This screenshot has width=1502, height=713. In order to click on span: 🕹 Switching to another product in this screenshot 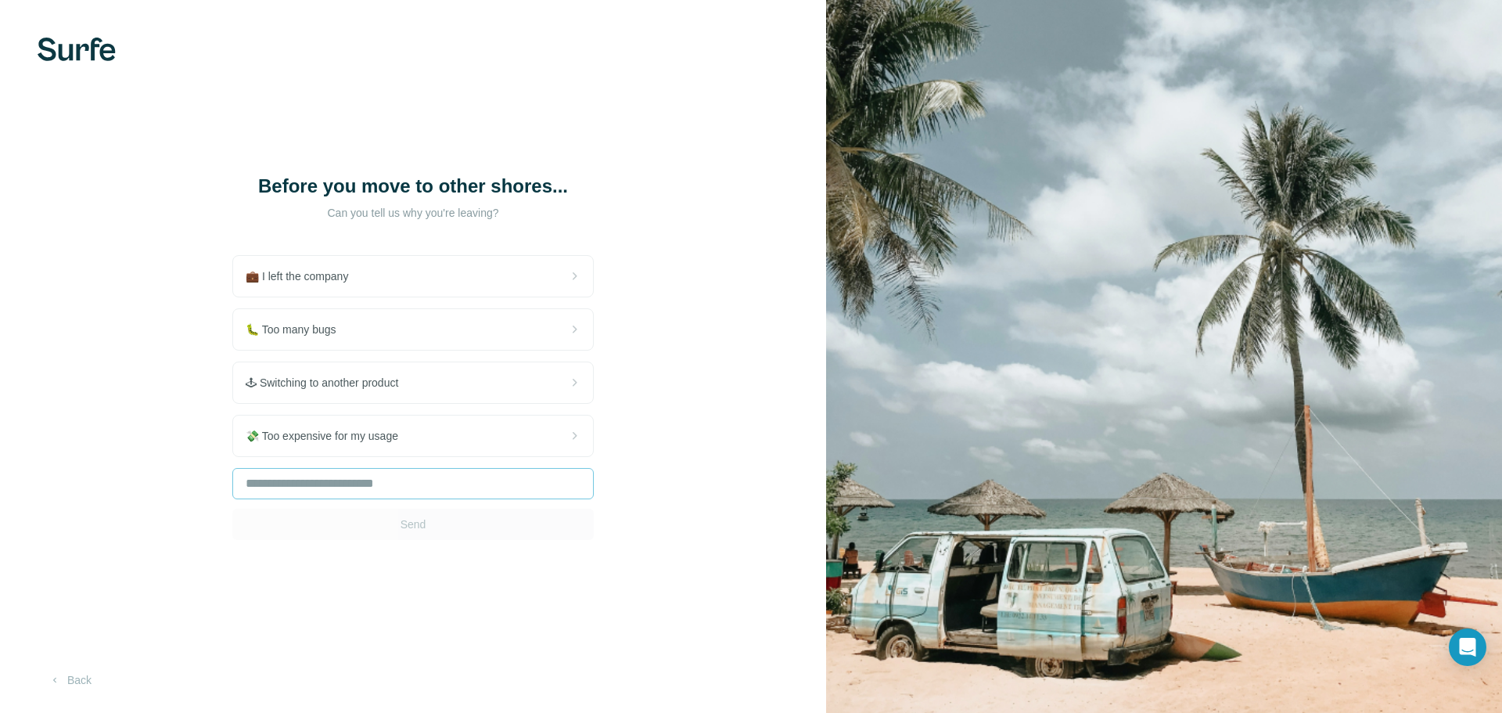, I will do `click(328, 383)`.